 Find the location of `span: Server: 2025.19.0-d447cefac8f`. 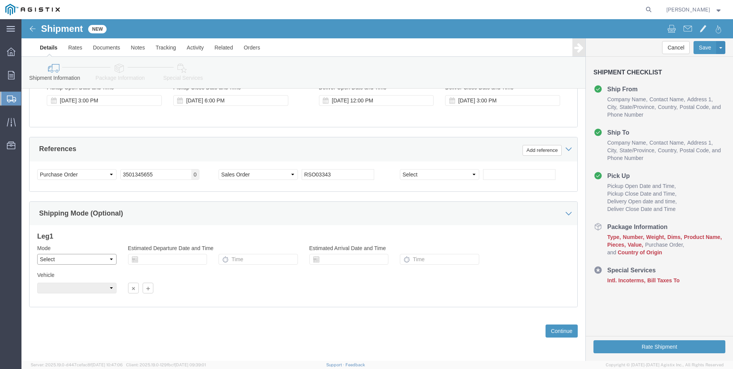

span: Server: 2025.19.0-d447cefac8f is located at coordinates (77, 364).